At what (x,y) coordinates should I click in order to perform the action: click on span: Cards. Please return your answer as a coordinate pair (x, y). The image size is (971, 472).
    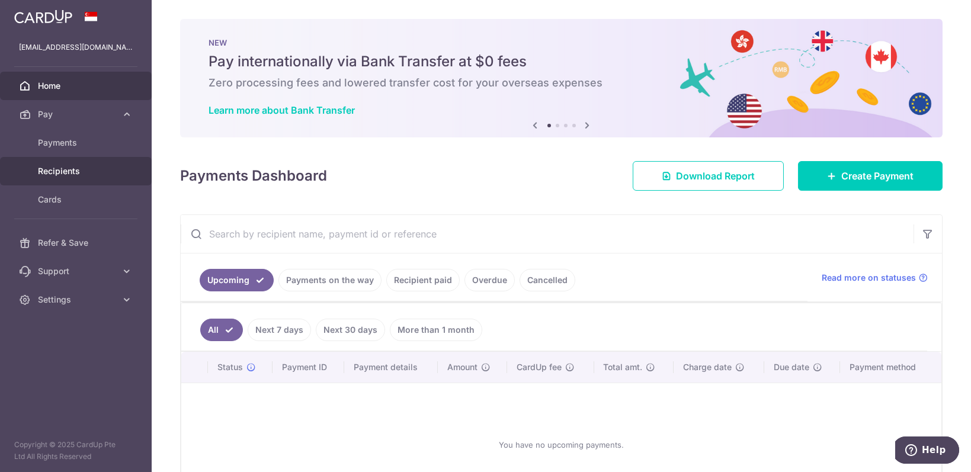
    Looking at the image, I should click on (77, 200).